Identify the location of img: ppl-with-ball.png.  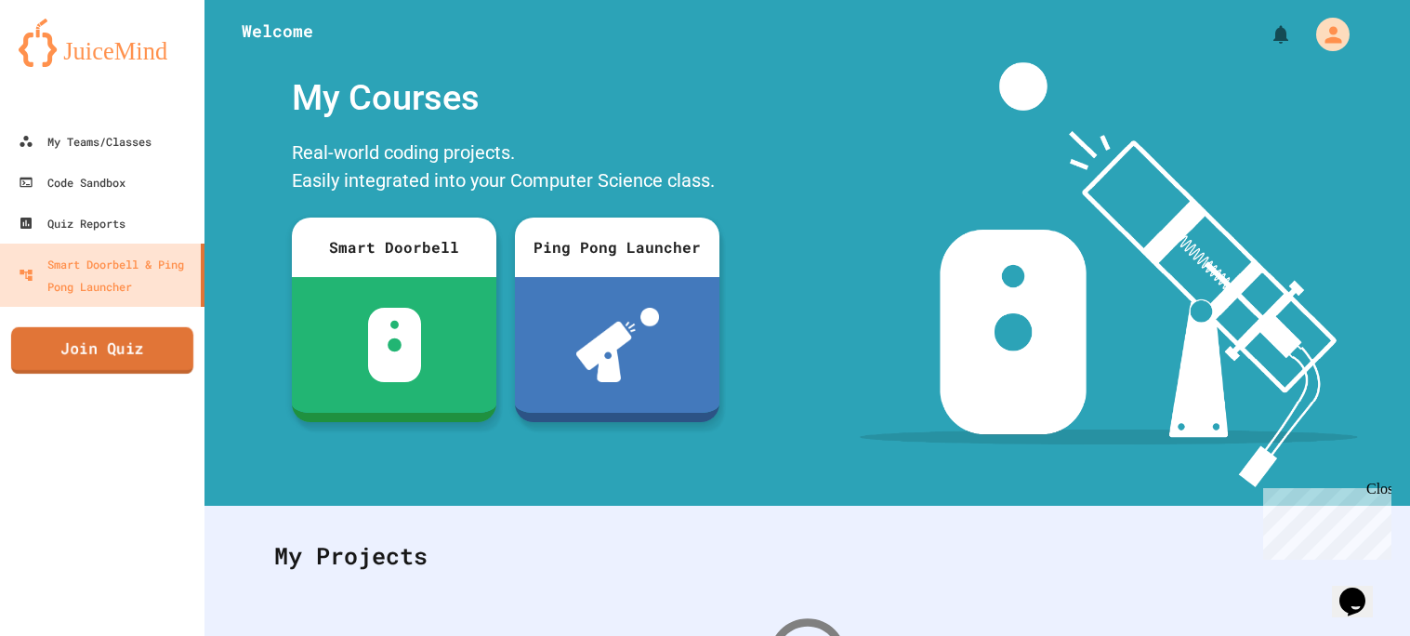
(617, 345).